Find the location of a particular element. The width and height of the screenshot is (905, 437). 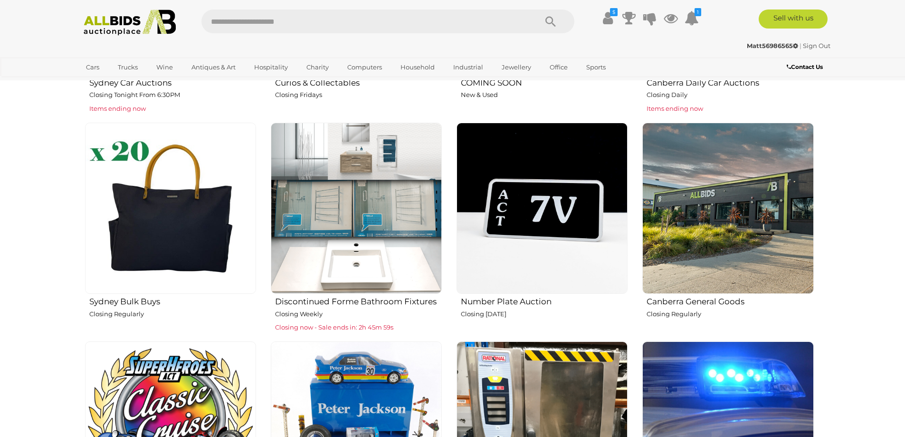

b: Contact Us is located at coordinates (805, 67).